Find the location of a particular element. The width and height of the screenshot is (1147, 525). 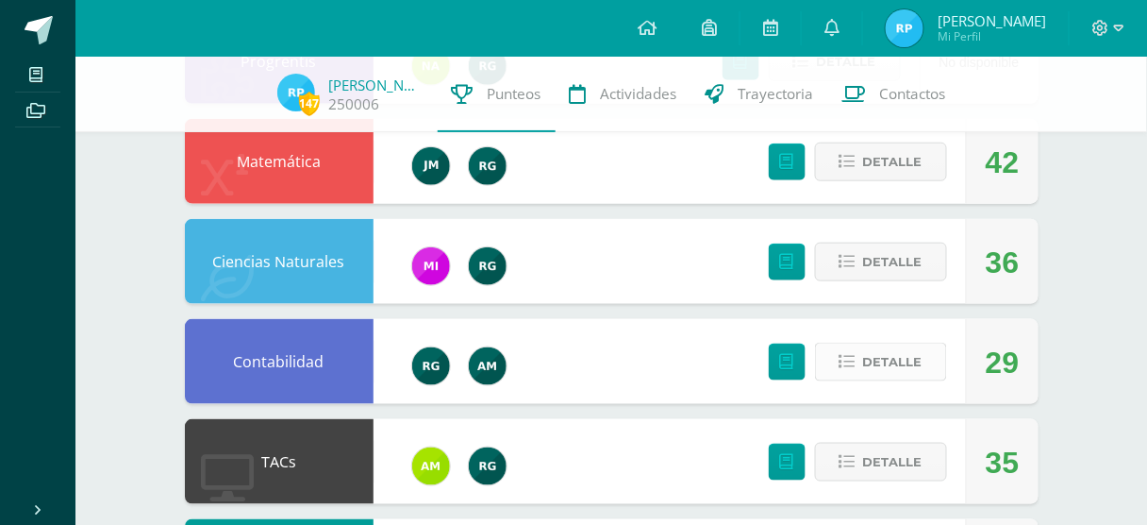

a: Actividades is located at coordinates (624, 94).